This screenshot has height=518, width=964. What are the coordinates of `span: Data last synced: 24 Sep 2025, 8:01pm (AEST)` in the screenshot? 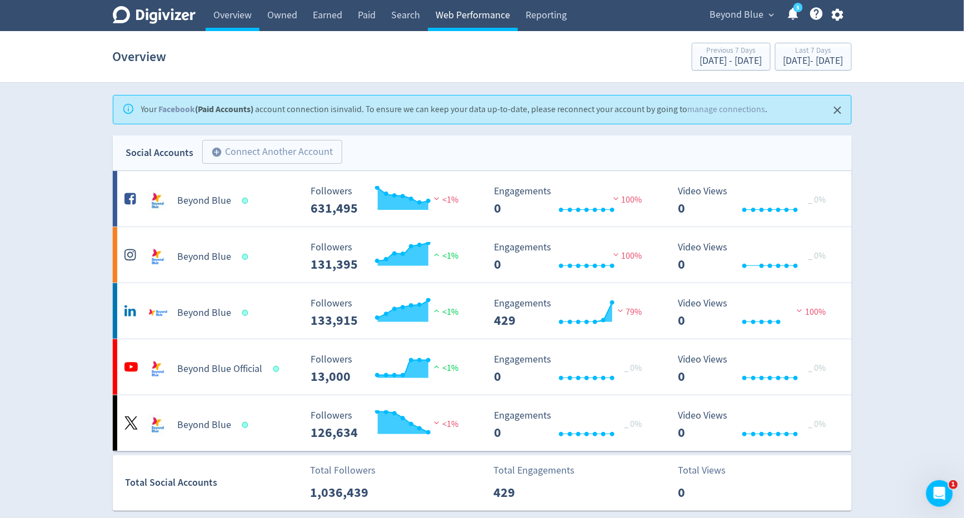 It's located at (246, 201).